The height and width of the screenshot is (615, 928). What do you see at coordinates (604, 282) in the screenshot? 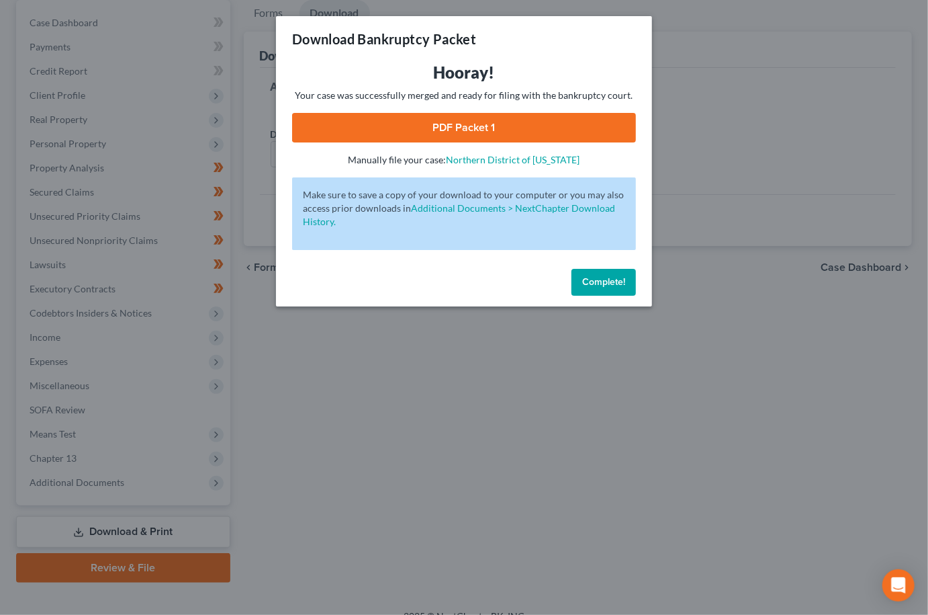
I see `span: Complete!` at bounding box center [604, 282].